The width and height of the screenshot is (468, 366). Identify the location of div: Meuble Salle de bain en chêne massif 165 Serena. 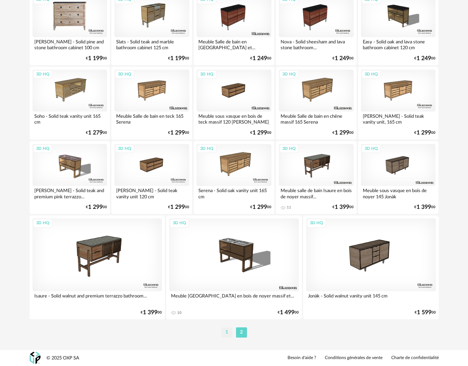
(316, 119).